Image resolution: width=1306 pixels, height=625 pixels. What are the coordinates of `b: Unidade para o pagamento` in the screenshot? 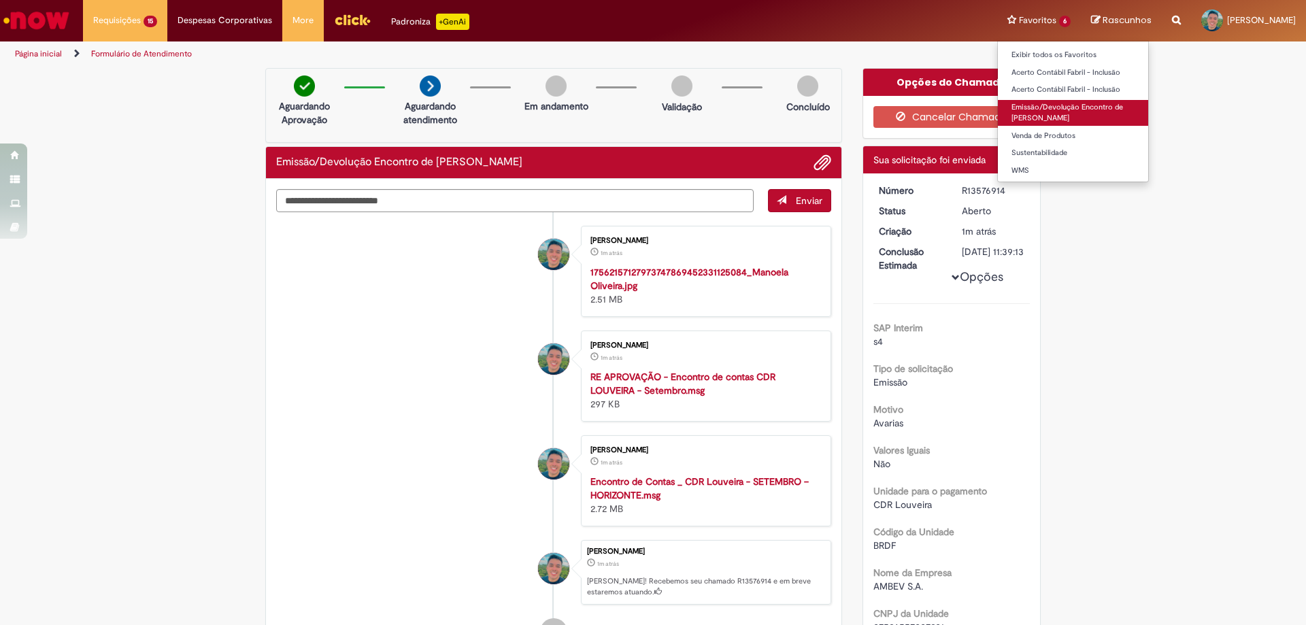 It's located at (930, 491).